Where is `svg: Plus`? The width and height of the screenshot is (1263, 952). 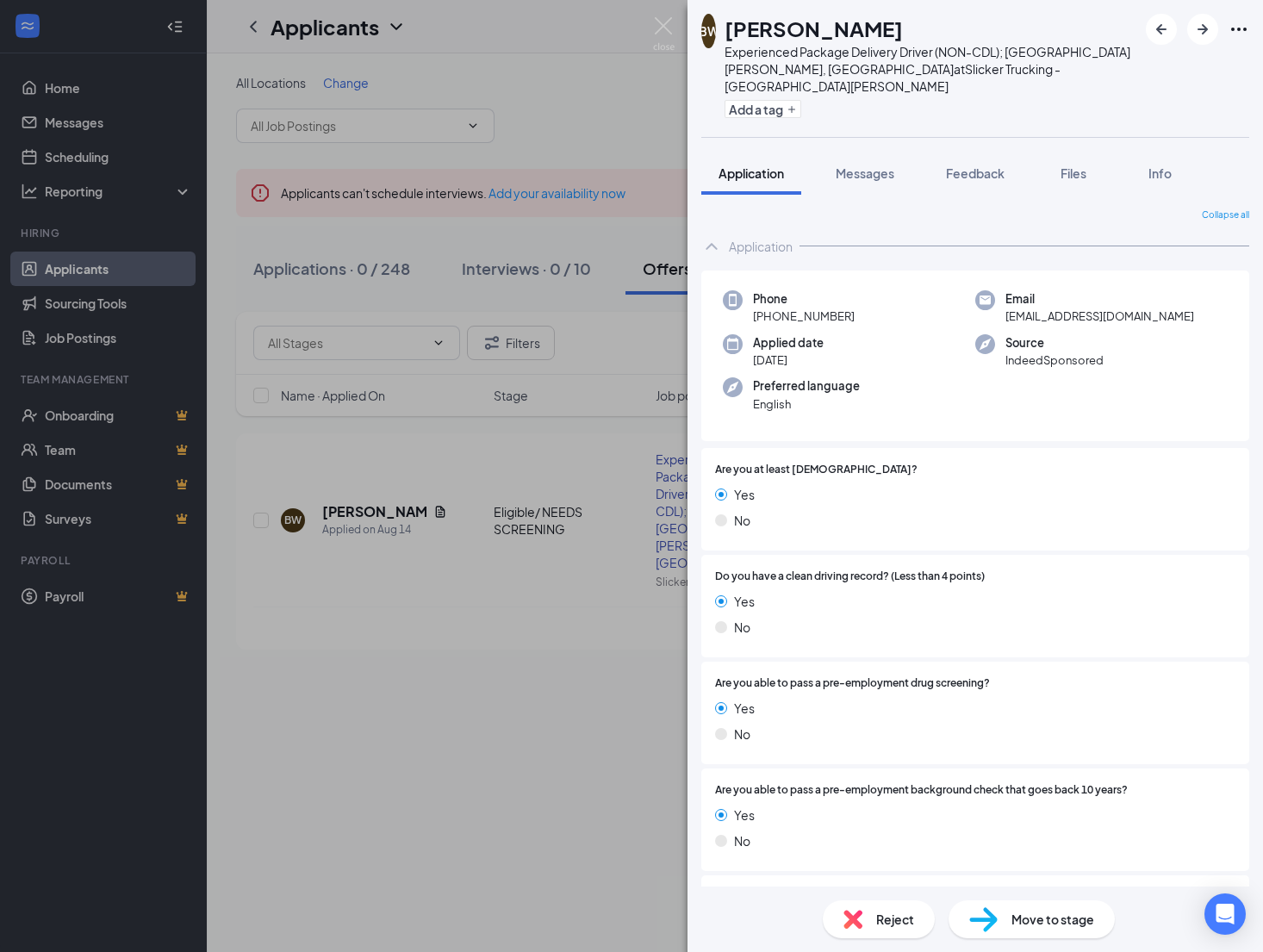
svg: Plus is located at coordinates (792, 109).